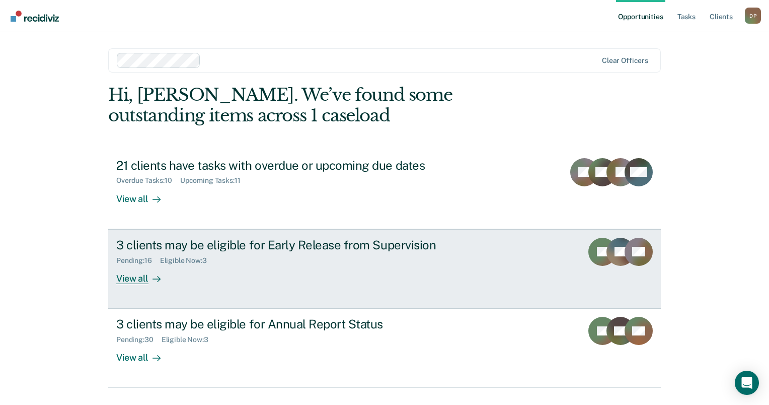 The image size is (769, 405). What do you see at coordinates (384, 269) in the screenshot?
I see `a: 3 clients may be eligible for Early Release from SupervisionPending:16Eligible Now:3View all` at bounding box center [384, 269].